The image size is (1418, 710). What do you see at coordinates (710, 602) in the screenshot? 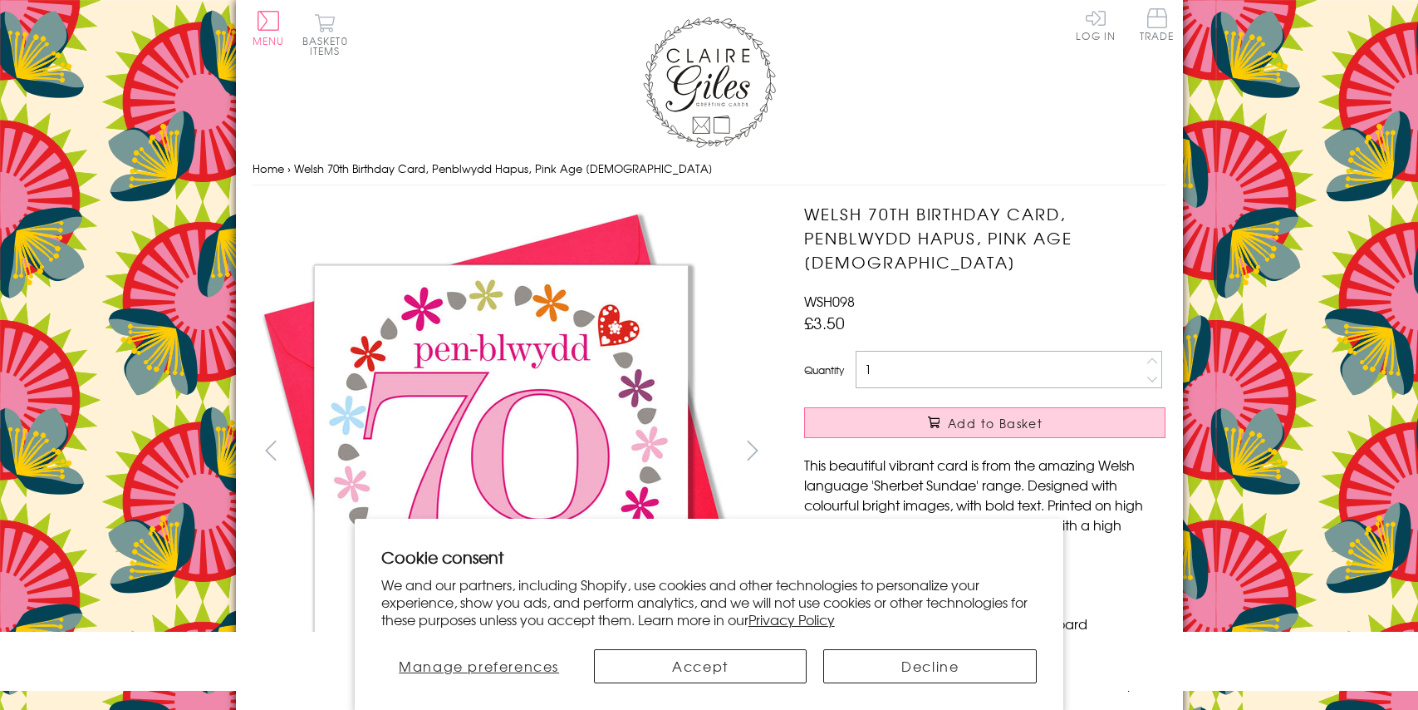
I see `p: We and our partners, including Shopify, use cookies and other technologies to personalize your ex...` at bounding box center [710, 602].